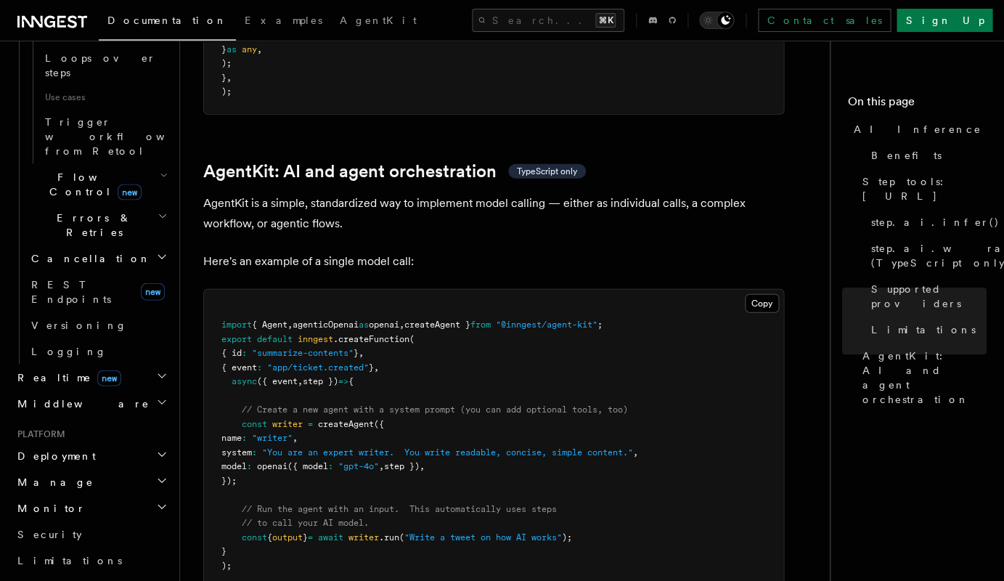 This screenshot has width=1004, height=581. Describe the element at coordinates (237, 325) in the screenshot. I see `span: import` at that location.